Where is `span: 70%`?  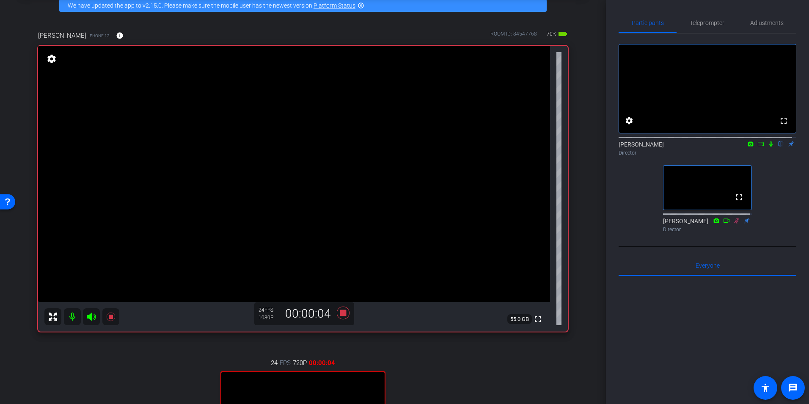
span: 70% is located at coordinates (551, 34).